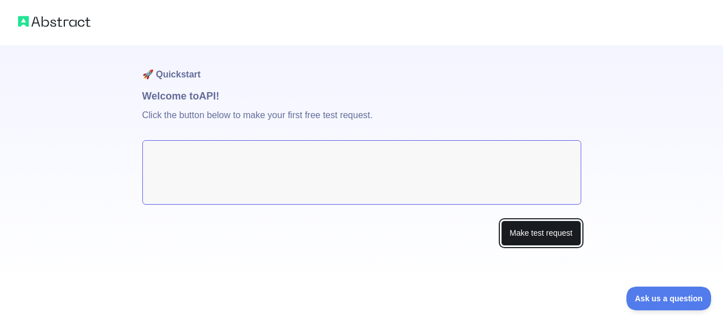 The height and width of the screenshot is (316, 723). Describe the element at coordinates (362, 122) in the screenshot. I see `p: Click the button below to make your first free test request.` at that location.